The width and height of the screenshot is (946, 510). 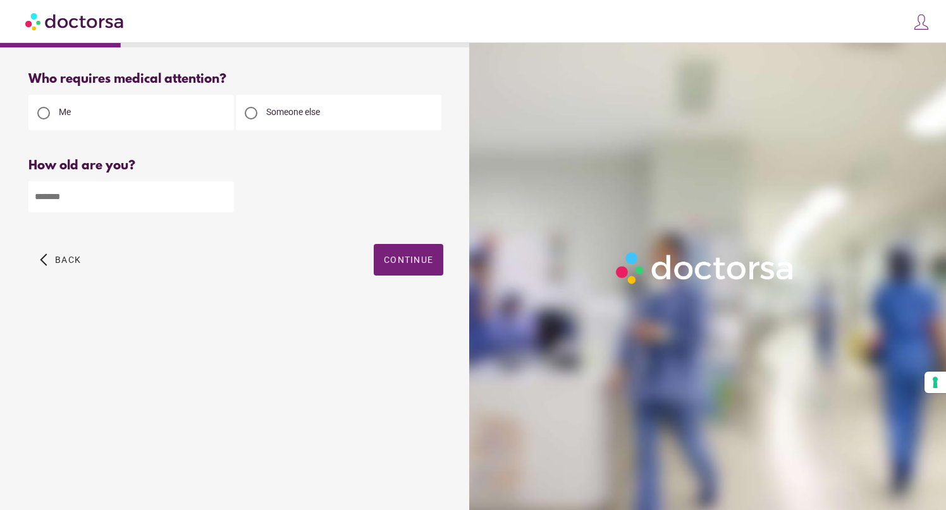 What do you see at coordinates (236, 79) in the screenshot?
I see `div: Who requires medical attention?` at bounding box center [236, 79].